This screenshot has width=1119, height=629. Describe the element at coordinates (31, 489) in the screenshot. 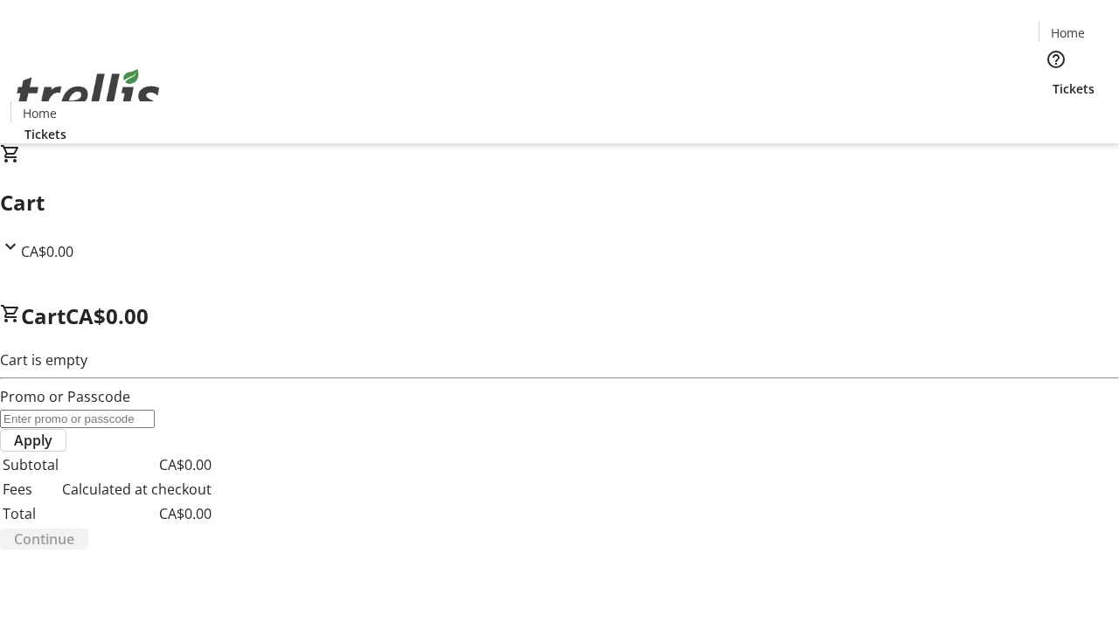

I see `td: Fees` at that location.